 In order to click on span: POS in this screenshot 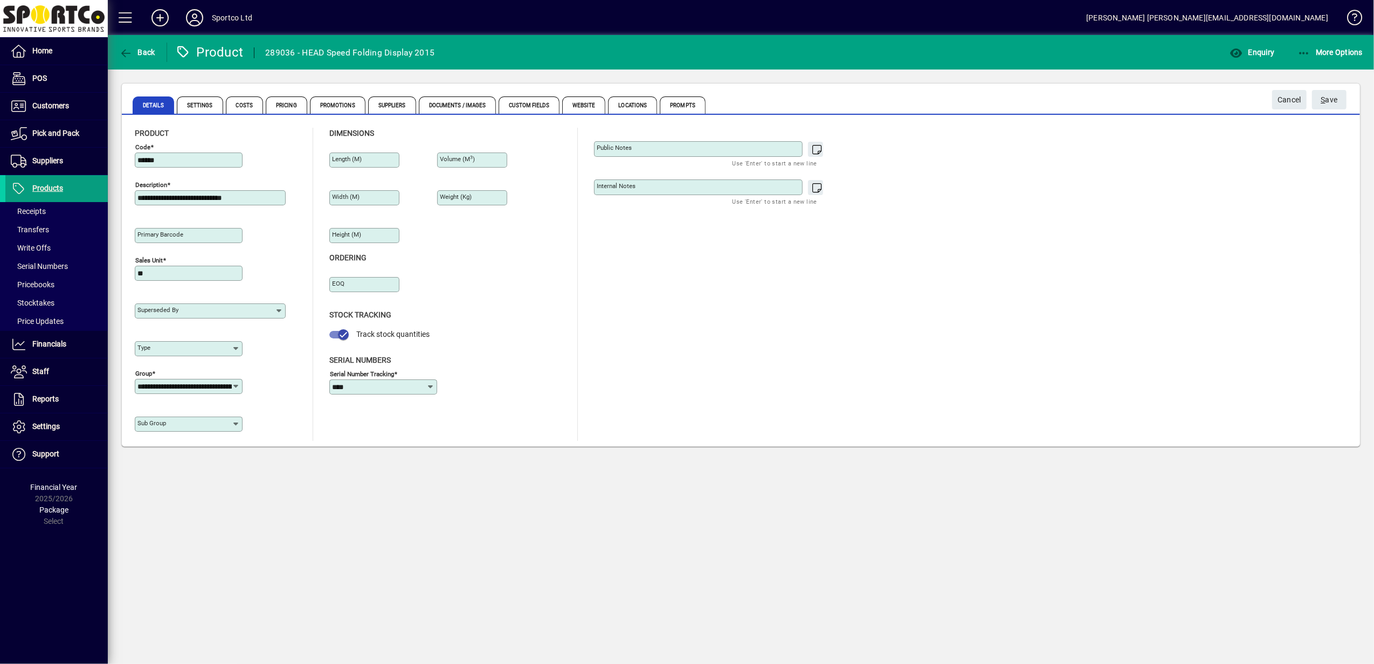, I will do `click(39, 78)`.